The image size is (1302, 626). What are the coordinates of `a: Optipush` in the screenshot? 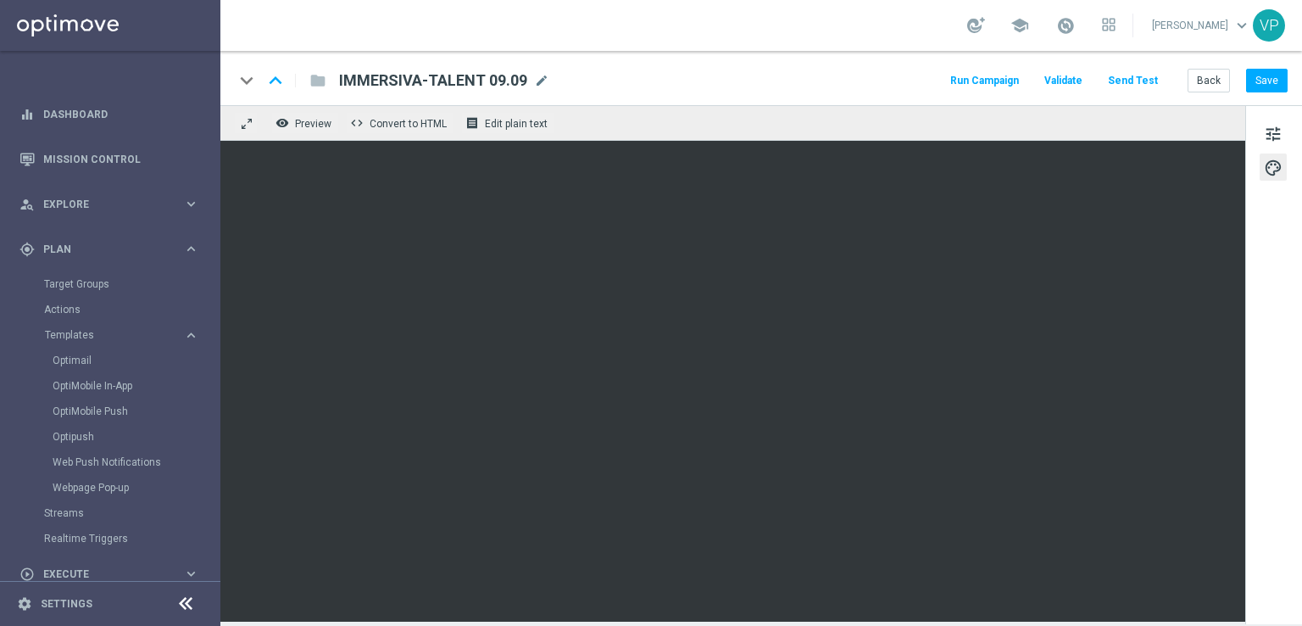 It's located at (114, 437).